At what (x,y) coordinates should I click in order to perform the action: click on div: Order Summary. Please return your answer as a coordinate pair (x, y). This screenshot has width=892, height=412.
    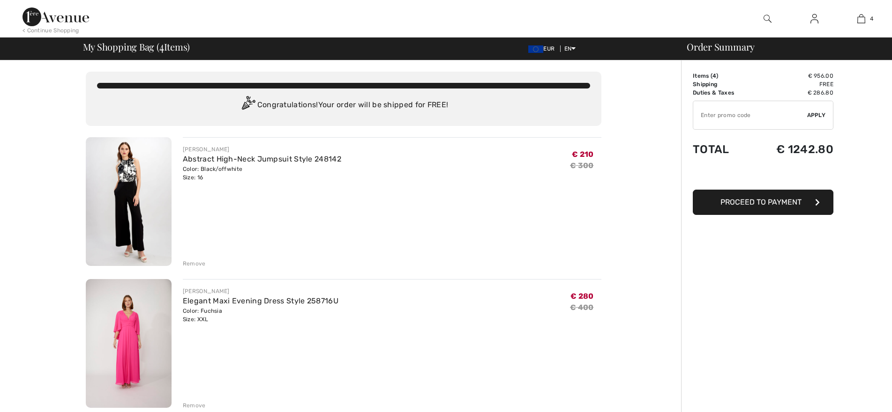
    Looking at the image, I should click on (781, 47).